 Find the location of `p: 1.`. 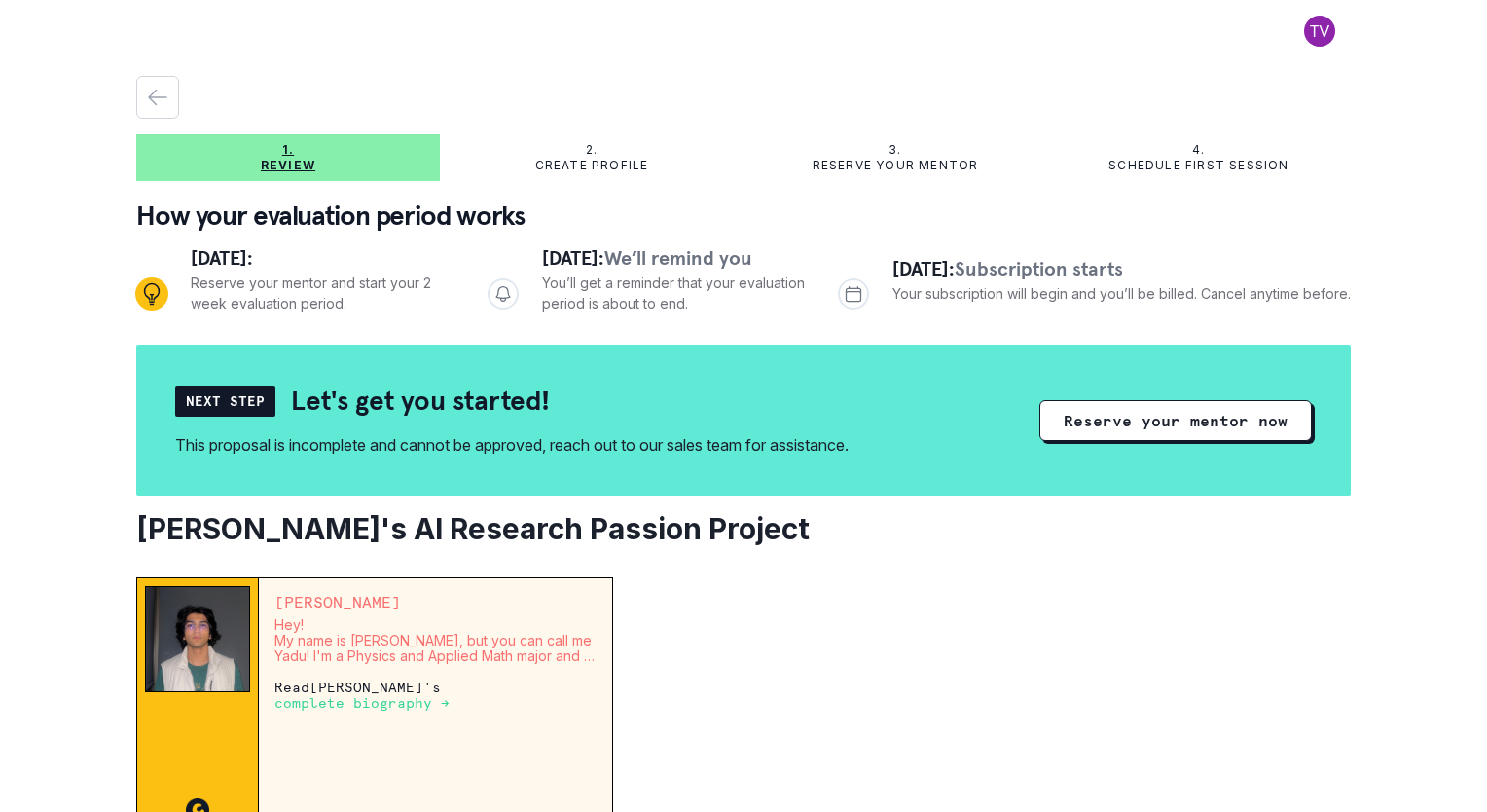

p: 1. is located at coordinates (288, 150).